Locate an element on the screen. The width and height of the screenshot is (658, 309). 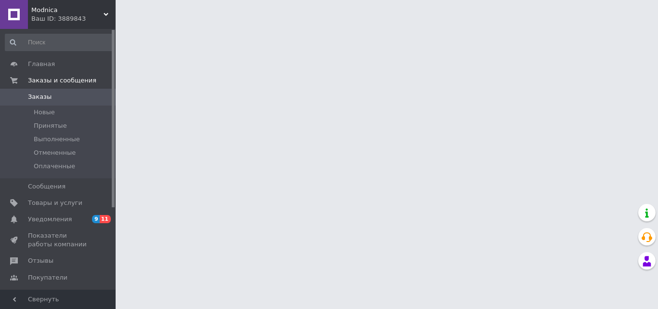
span: Уведомления is located at coordinates (50, 219).